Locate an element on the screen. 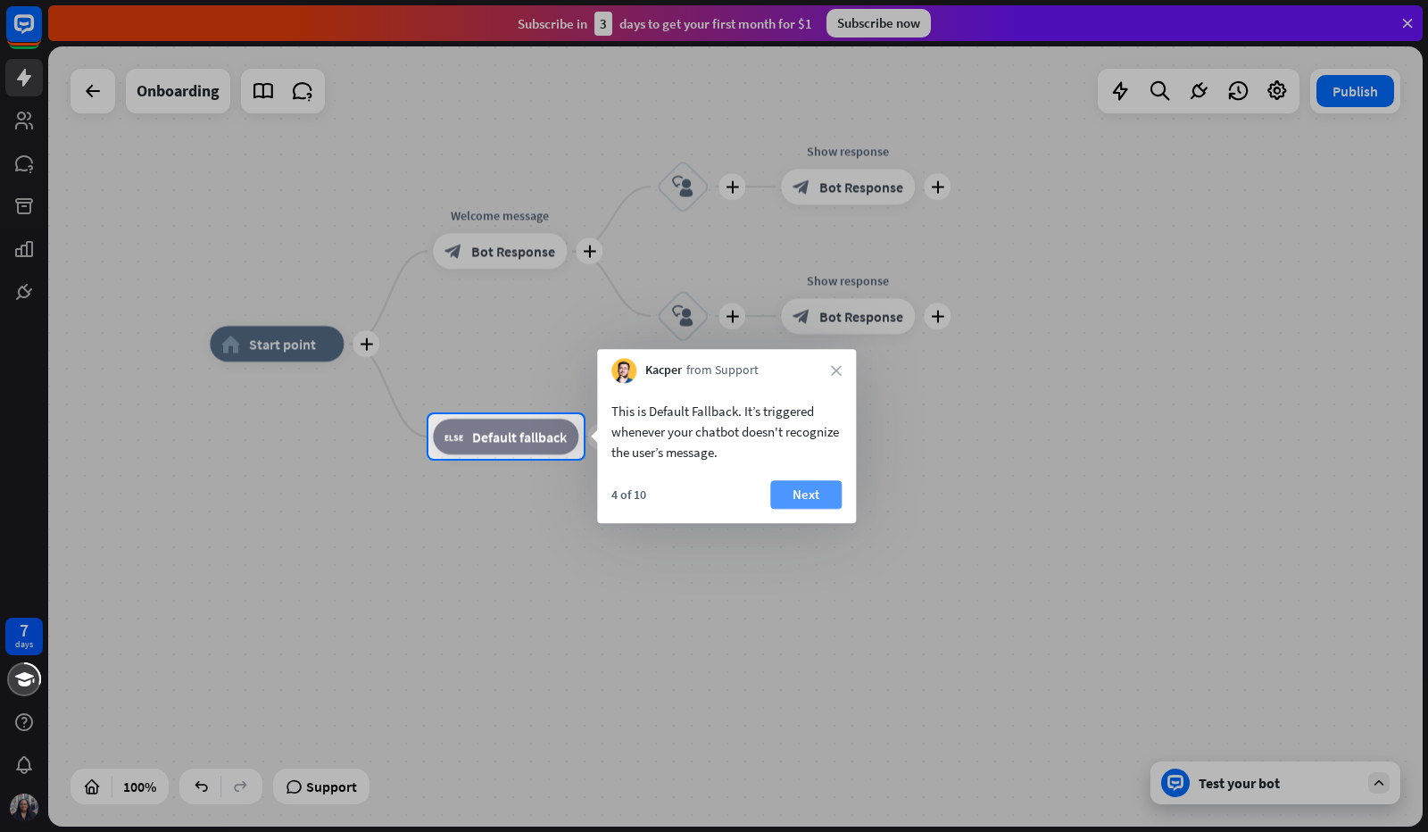 Image resolution: width=1428 pixels, height=832 pixels. i: close is located at coordinates (836, 370).